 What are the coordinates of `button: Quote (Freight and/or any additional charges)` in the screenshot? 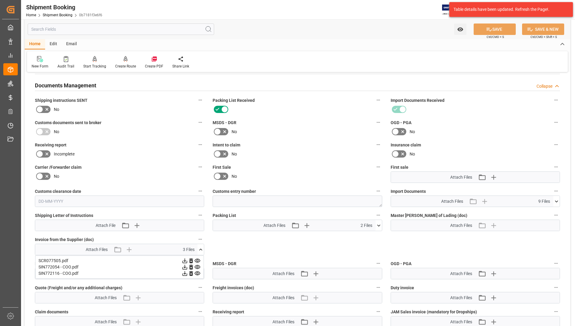 It's located at (200, 287).